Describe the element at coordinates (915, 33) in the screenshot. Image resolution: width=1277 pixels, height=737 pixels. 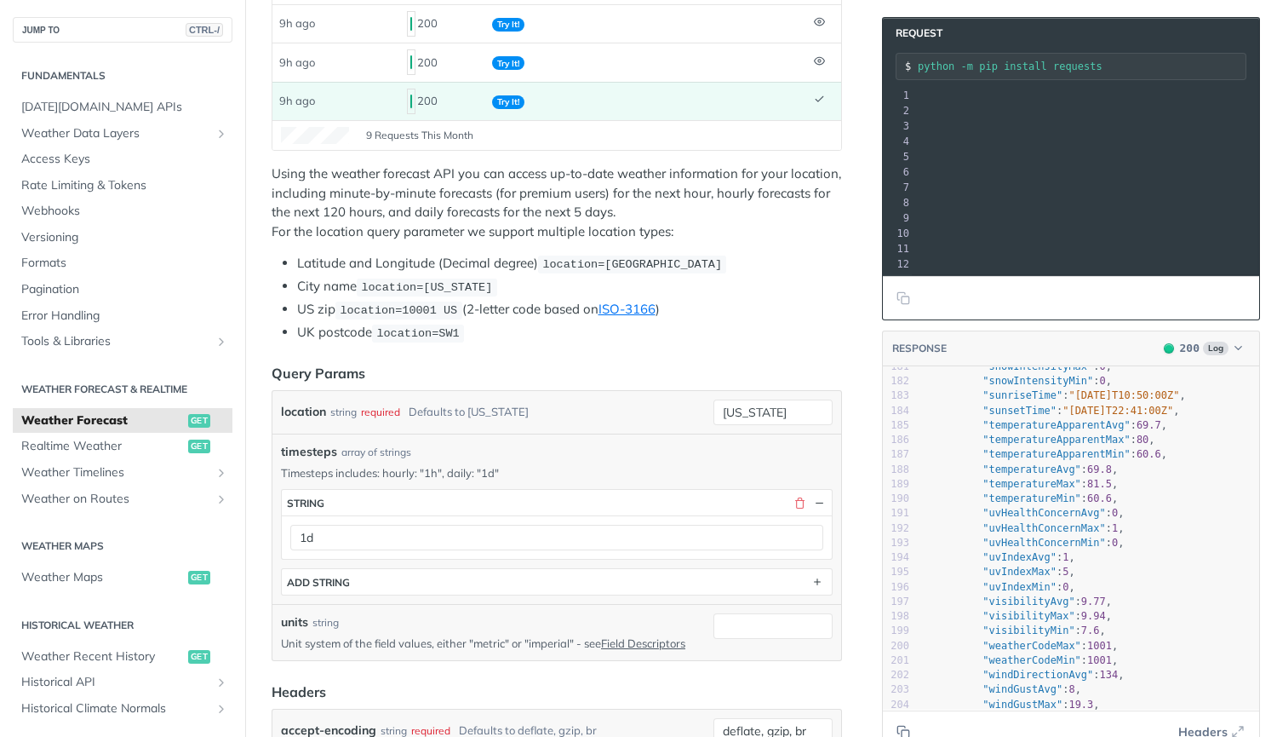
I see `span: Request` at that location.